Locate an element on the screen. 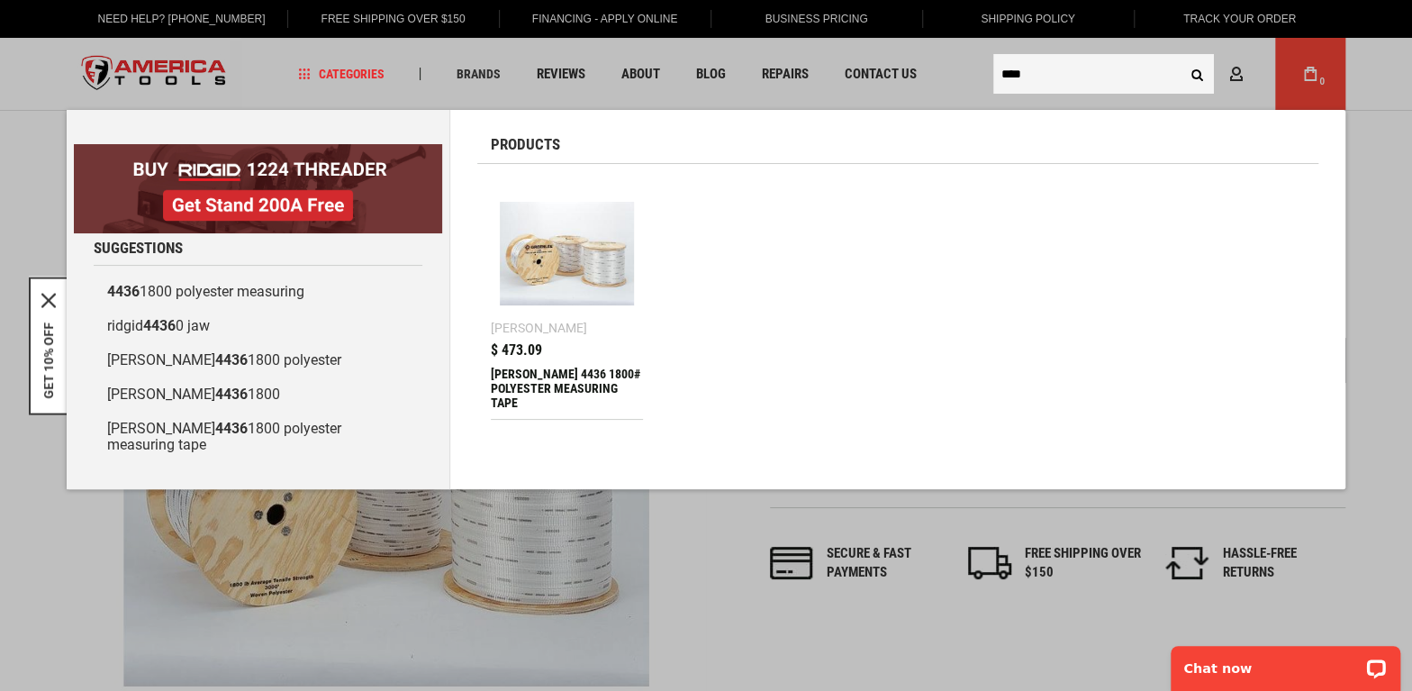 Image resolution: width=1412 pixels, height=691 pixels. svg: close icon is located at coordinates (49, 300).